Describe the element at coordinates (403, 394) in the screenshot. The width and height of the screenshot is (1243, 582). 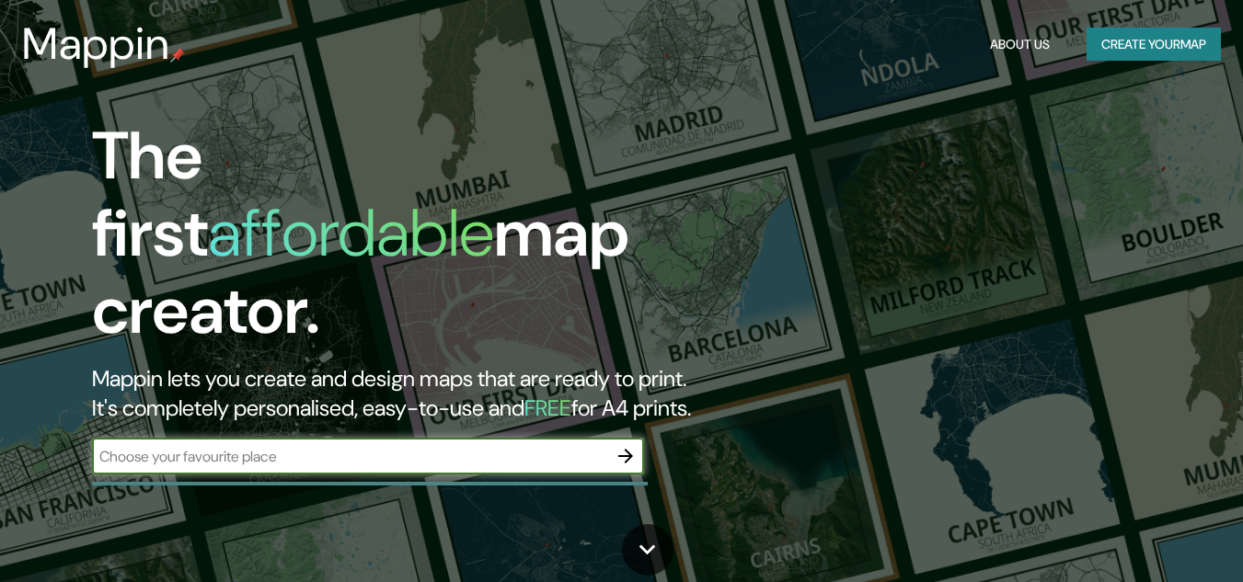
I see `h2: Mappin lets you create and design maps that are ready to print. It's completely personalised, eas...` at that location.